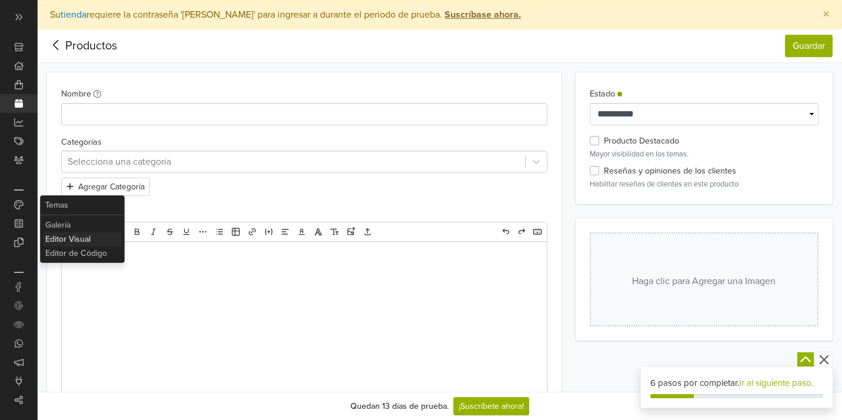 Image resolution: width=842 pixels, height=420 pixels. Describe the element at coordinates (537, 232) in the screenshot. I see `a: Atajos` at that location.